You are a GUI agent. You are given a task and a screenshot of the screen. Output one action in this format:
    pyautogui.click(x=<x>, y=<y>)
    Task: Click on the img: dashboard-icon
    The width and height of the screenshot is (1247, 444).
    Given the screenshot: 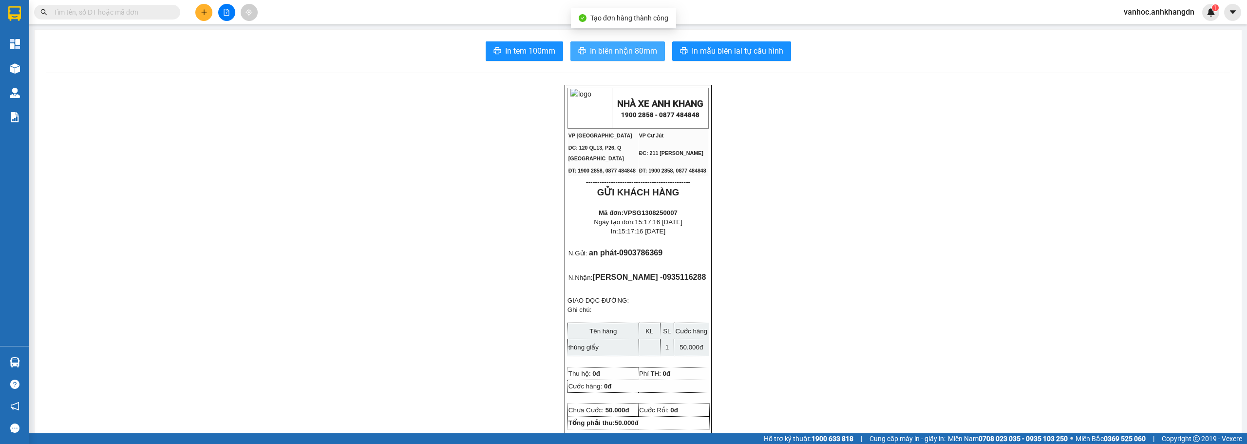 What is the action you would take?
    pyautogui.click(x=15, y=44)
    